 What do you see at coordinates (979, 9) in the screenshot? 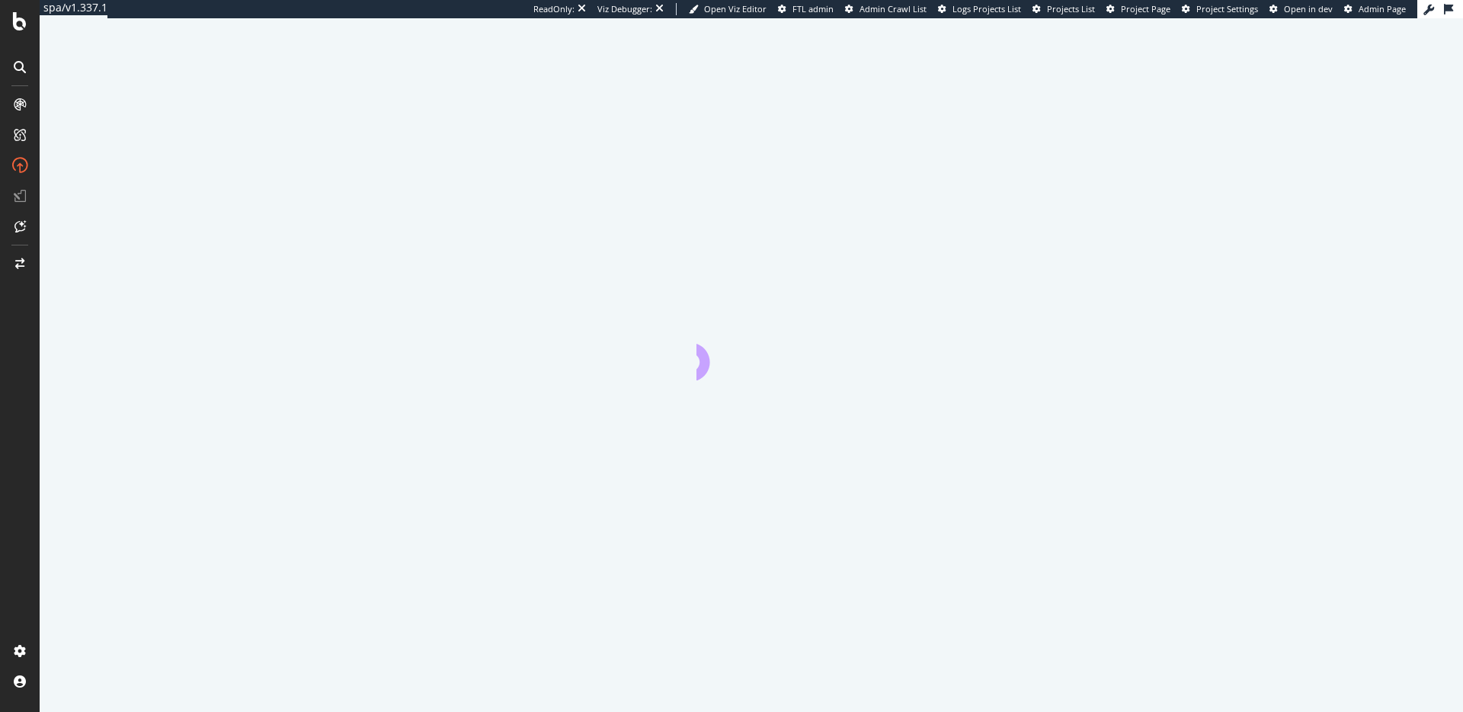
I see `a: Logs Projects List` at bounding box center [979, 9].